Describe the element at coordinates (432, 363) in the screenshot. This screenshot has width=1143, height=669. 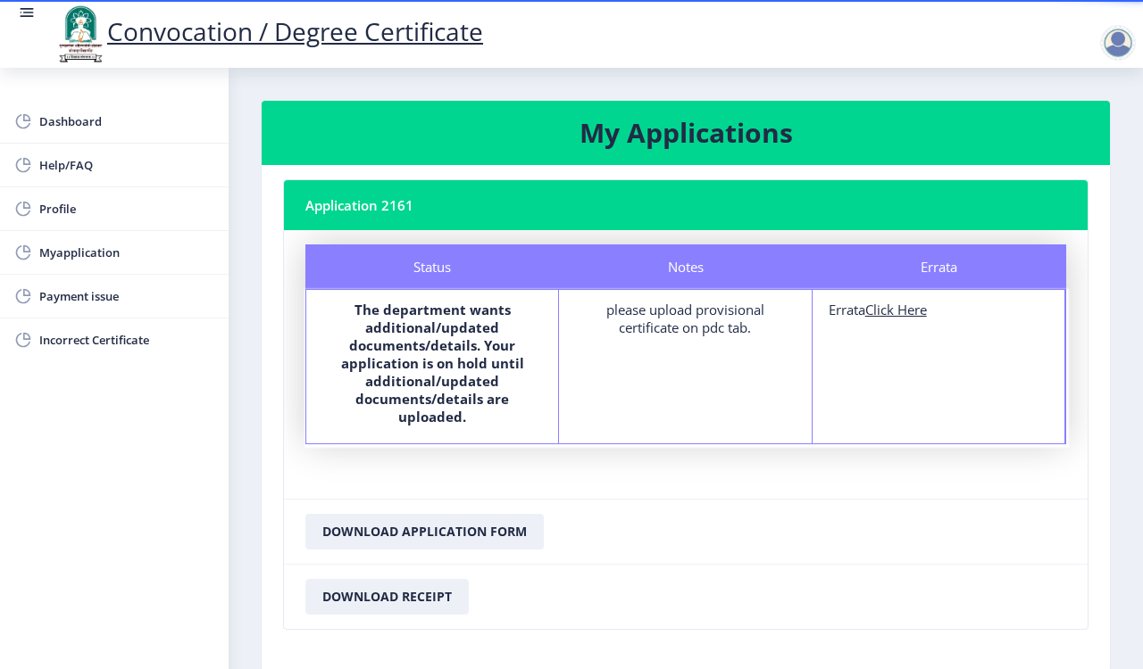
I see `b: The department wants additional/updated documents/details. Your application is on hold until addi...` at that location.